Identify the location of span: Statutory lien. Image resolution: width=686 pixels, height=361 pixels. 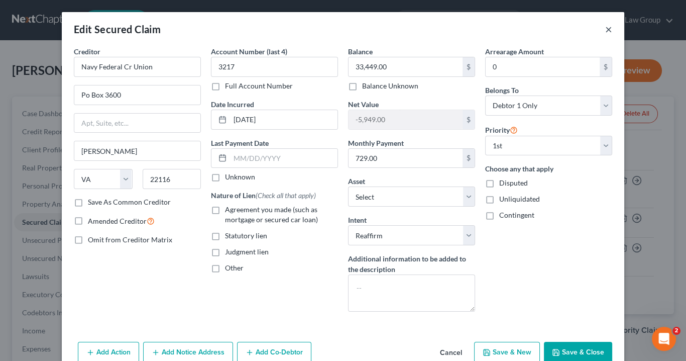
(246, 235).